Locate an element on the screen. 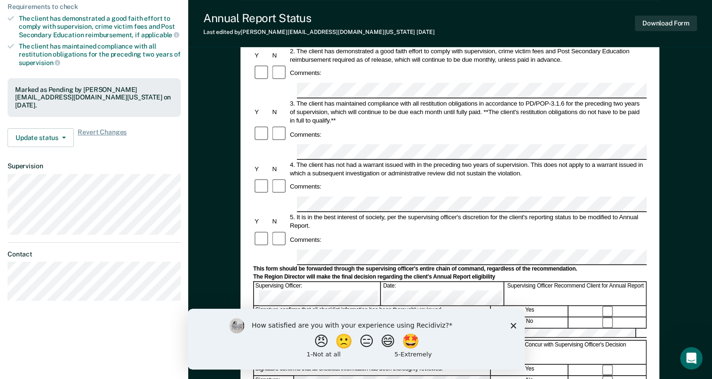 The width and height of the screenshot is (712, 379). div: Requirements to check is located at coordinates (94, 7).